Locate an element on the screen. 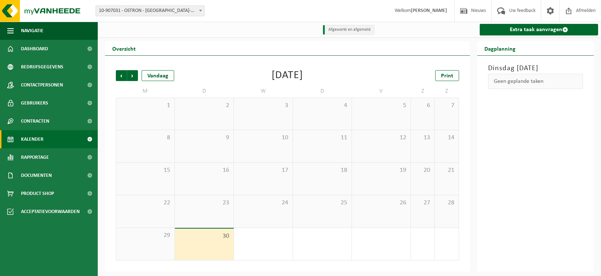 This screenshot has height=276, width=601. span: 18 is located at coordinates (322, 170).